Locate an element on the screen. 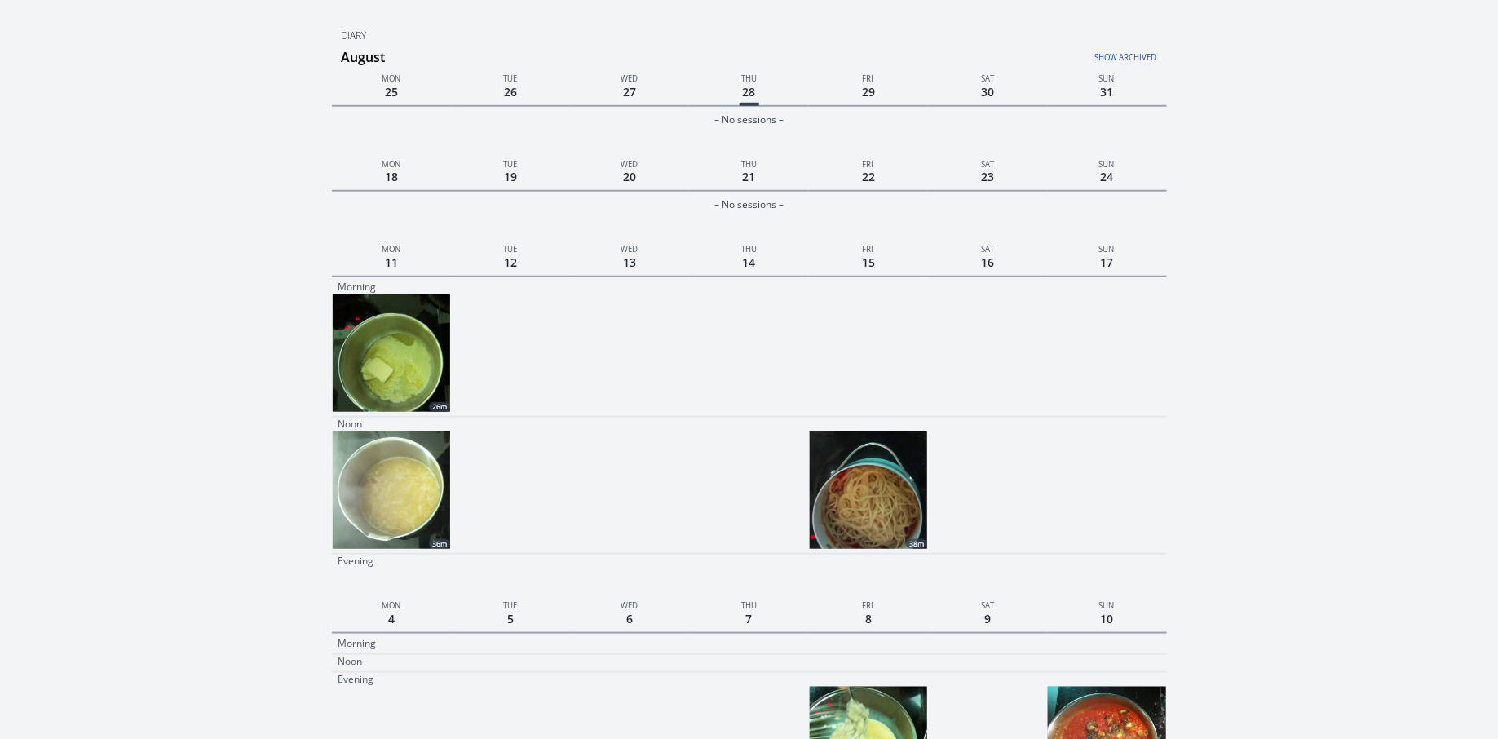 This screenshot has width=1498, height=739. span: 29 is located at coordinates (868, 91).